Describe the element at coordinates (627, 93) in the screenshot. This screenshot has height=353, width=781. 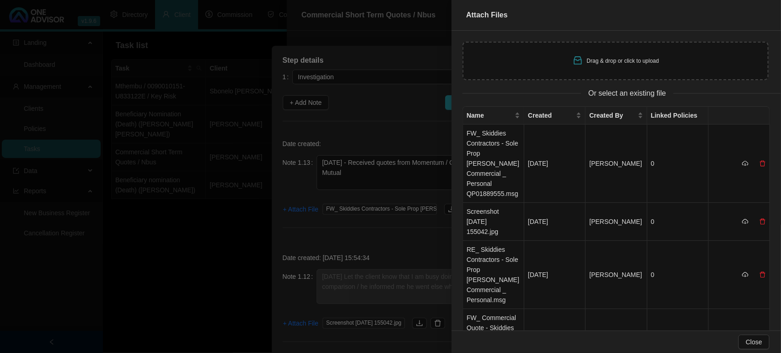
I see `span: Or select an existing file` at that location.